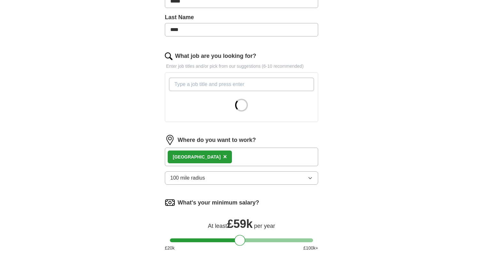 The height and width of the screenshot is (263, 483). Describe the element at coordinates (311, 248) in the screenshot. I see `span: £ 100 k+` at that location.